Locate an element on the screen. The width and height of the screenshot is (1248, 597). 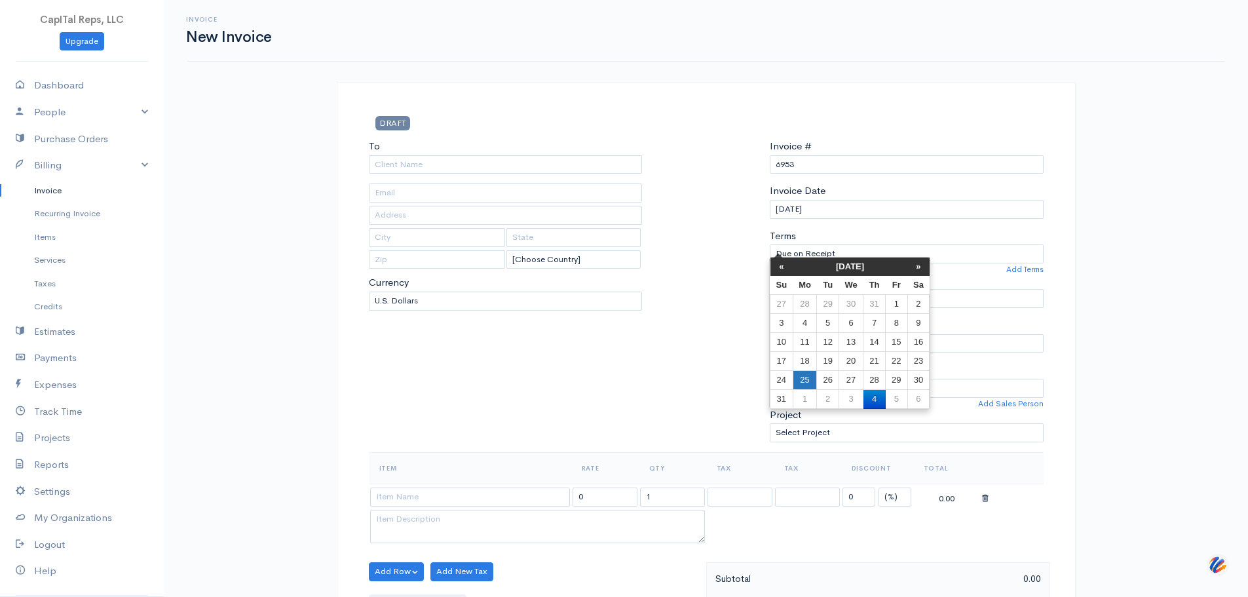
label: Invoice # is located at coordinates (791, 146).